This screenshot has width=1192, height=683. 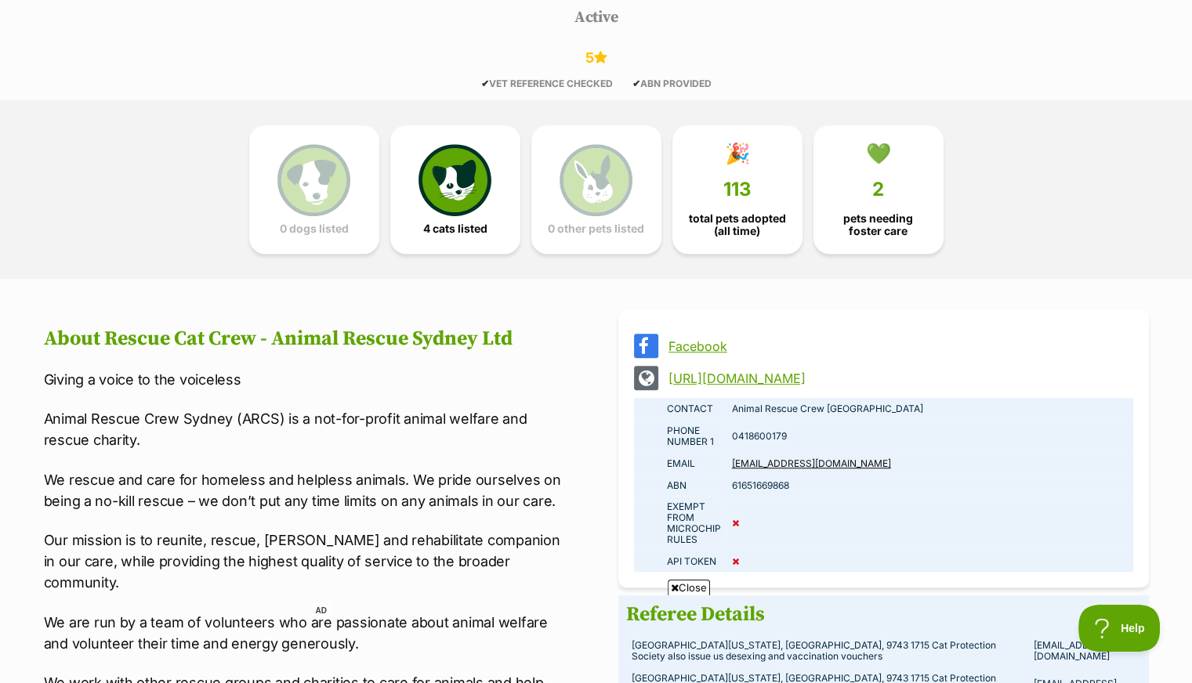 What do you see at coordinates (737, 190) in the screenshot?
I see `a: 🎉 113 total pets adopted (all time)` at bounding box center [737, 190].